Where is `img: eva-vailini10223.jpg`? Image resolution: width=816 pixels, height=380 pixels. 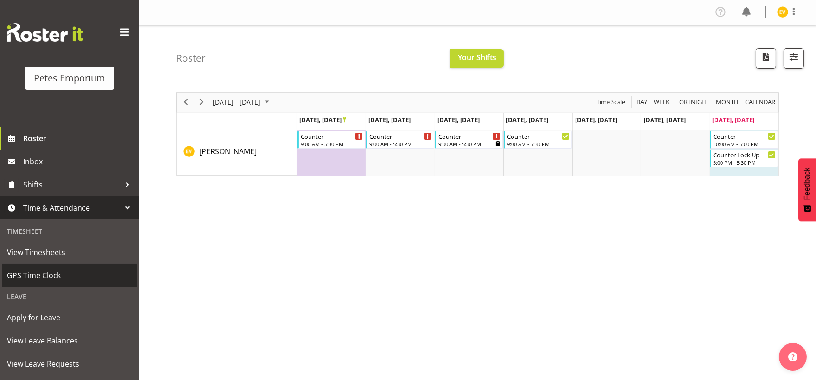
img: eva-vailini10223.jpg is located at coordinates (782, 12).